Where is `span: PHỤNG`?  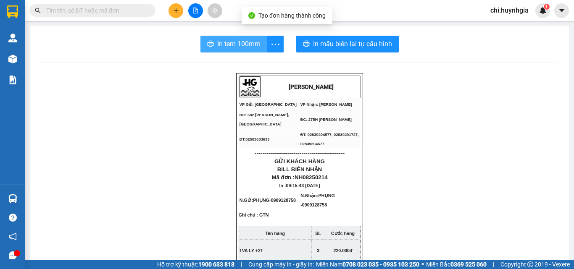 span: PHỤNG is located at coordinates (261, 200).